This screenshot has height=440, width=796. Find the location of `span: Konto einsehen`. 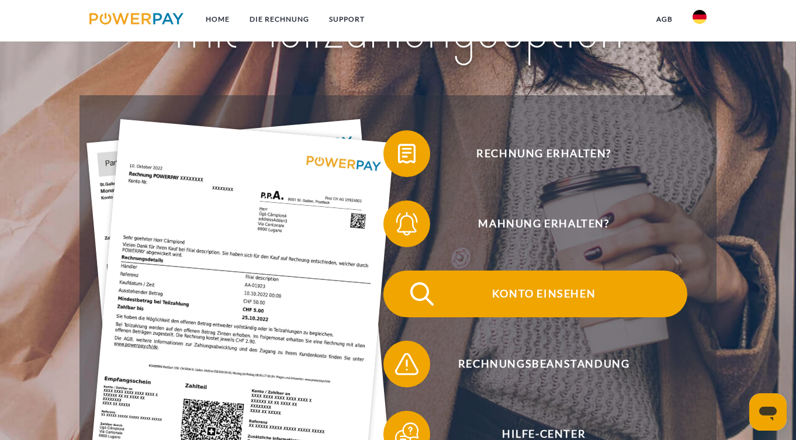

span: Konto einsehen is located at coordinates (543, 294).